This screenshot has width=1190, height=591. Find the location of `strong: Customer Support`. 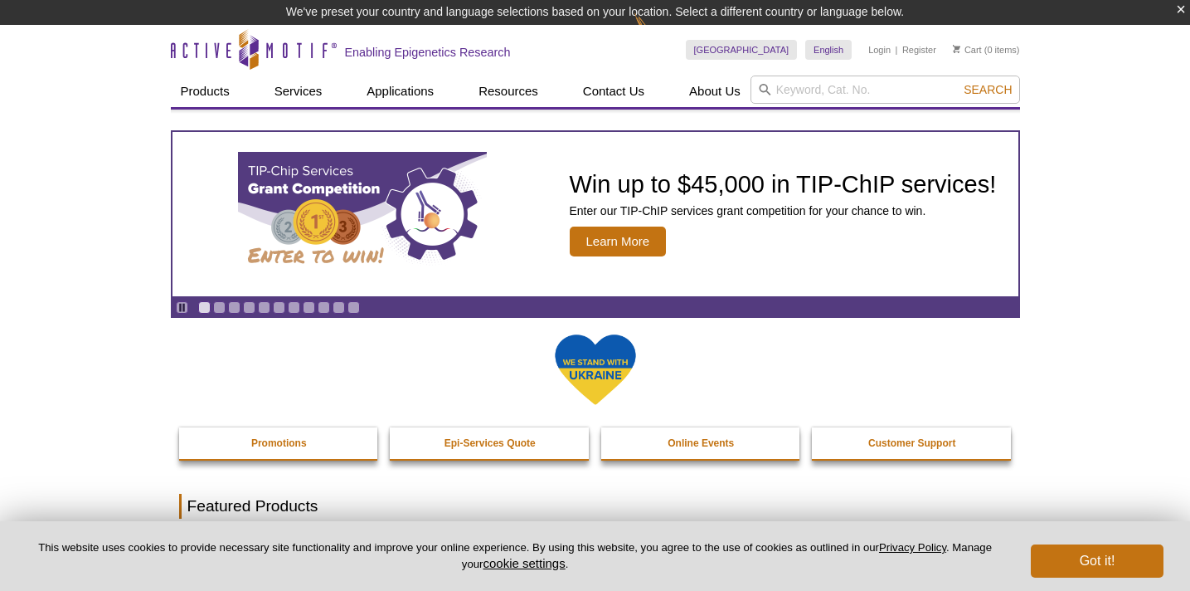

strong: Customer Support is located at coordinates (912, 443).